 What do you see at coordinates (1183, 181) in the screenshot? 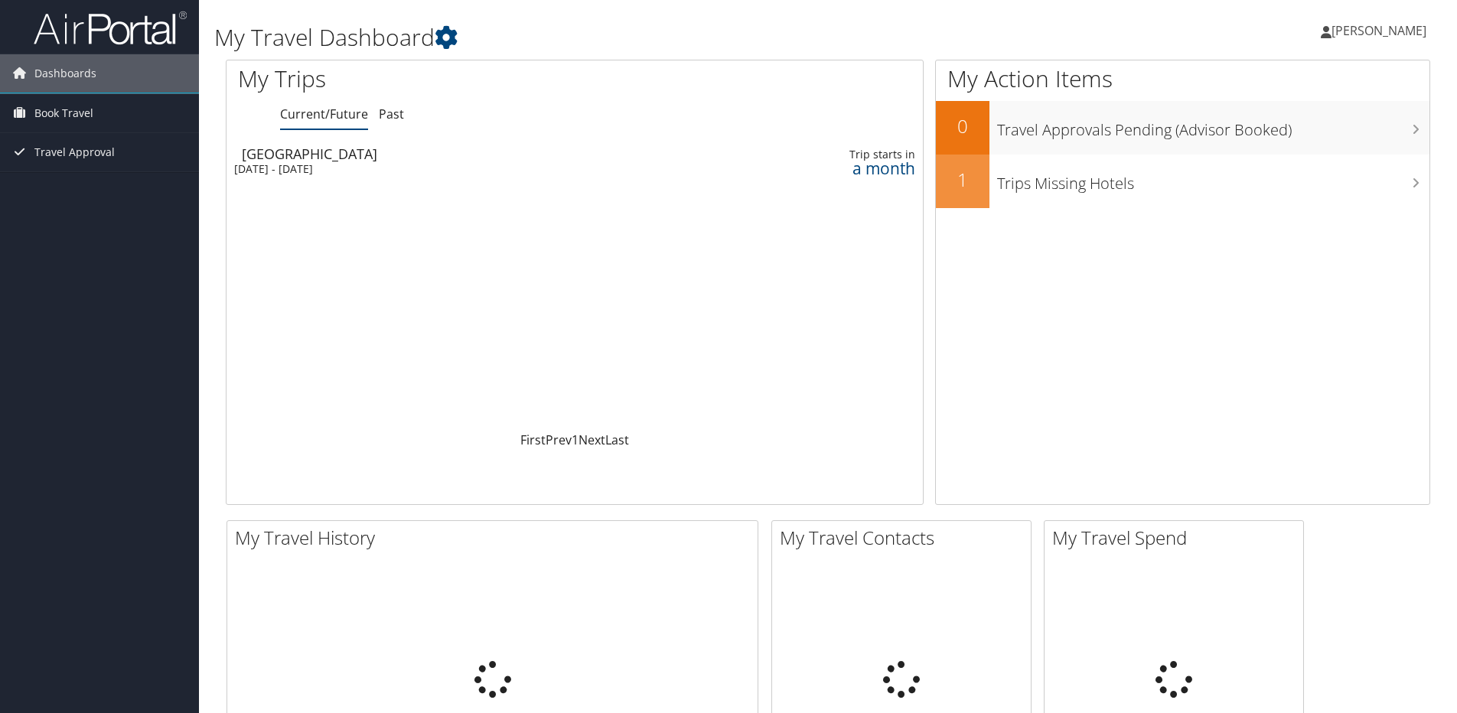
I see `a: 1Trips Missing Hotels` at bounding box center [1183, 181].